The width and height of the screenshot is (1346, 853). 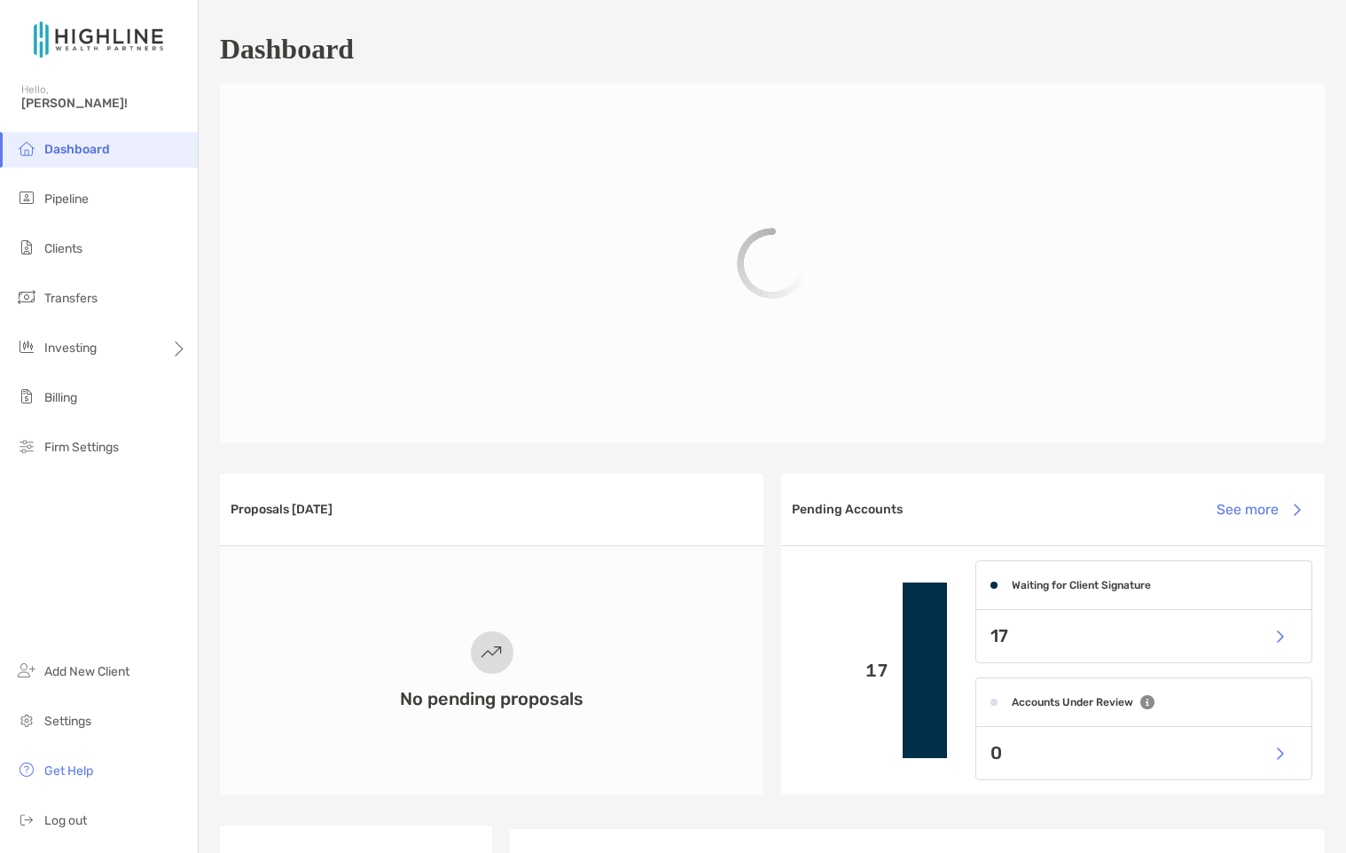 What do you see at coordinates (68, 771) in the screenshot?
I see `span: Get Help` at bounding box center [68, 771].